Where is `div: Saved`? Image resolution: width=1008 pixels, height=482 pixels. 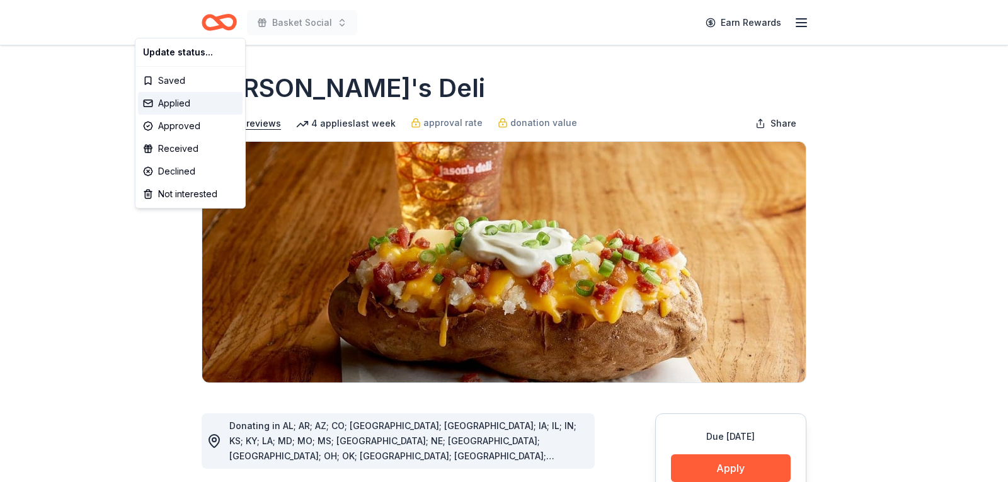 div: Saved is located at coordinates (190, 81).